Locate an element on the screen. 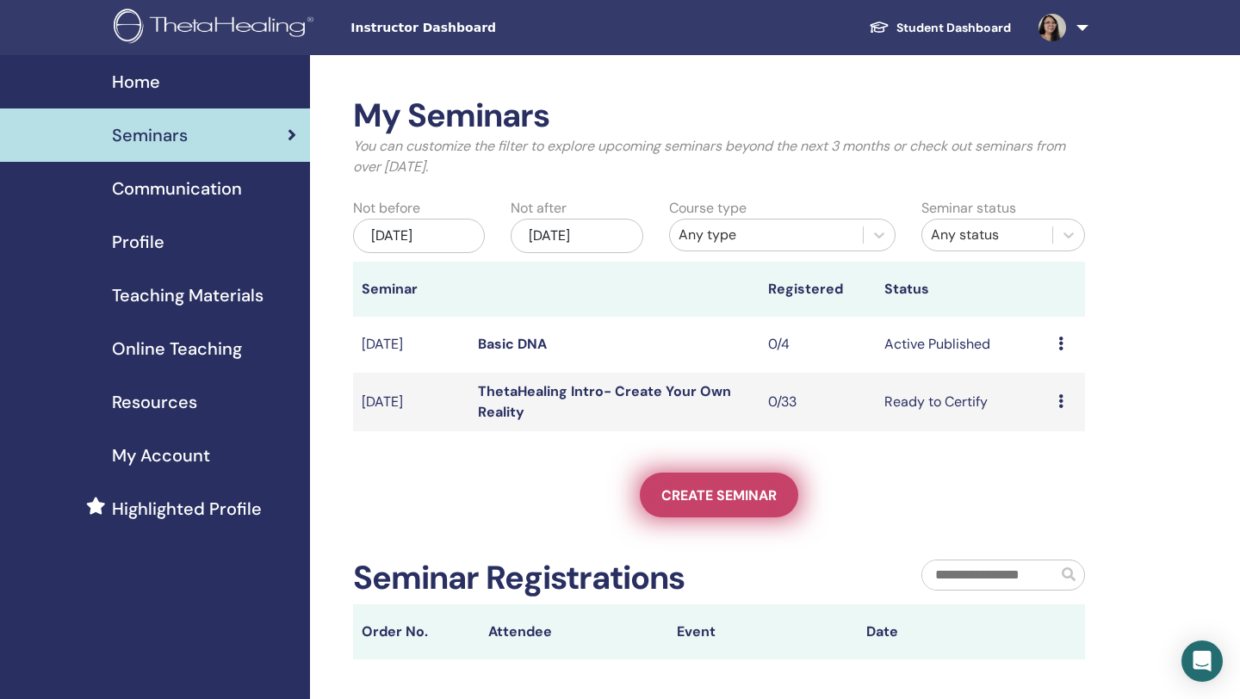 Image resolution: width=1240 pixels, height=699 pixels. span: Seminars is located at coordinates (150, 135).